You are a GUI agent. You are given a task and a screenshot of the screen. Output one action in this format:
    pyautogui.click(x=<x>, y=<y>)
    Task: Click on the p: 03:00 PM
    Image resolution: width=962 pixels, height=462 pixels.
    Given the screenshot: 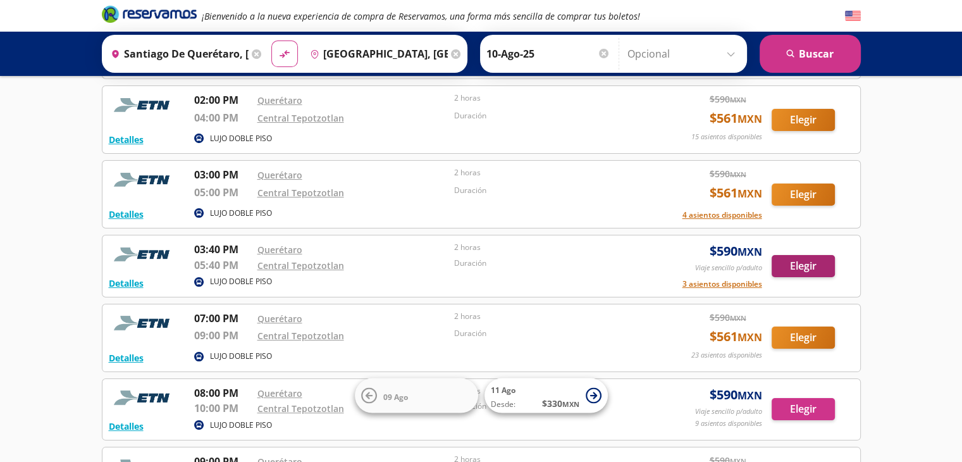 What is the action you would take?
    pyautogui.click(x=223, y=174)
    